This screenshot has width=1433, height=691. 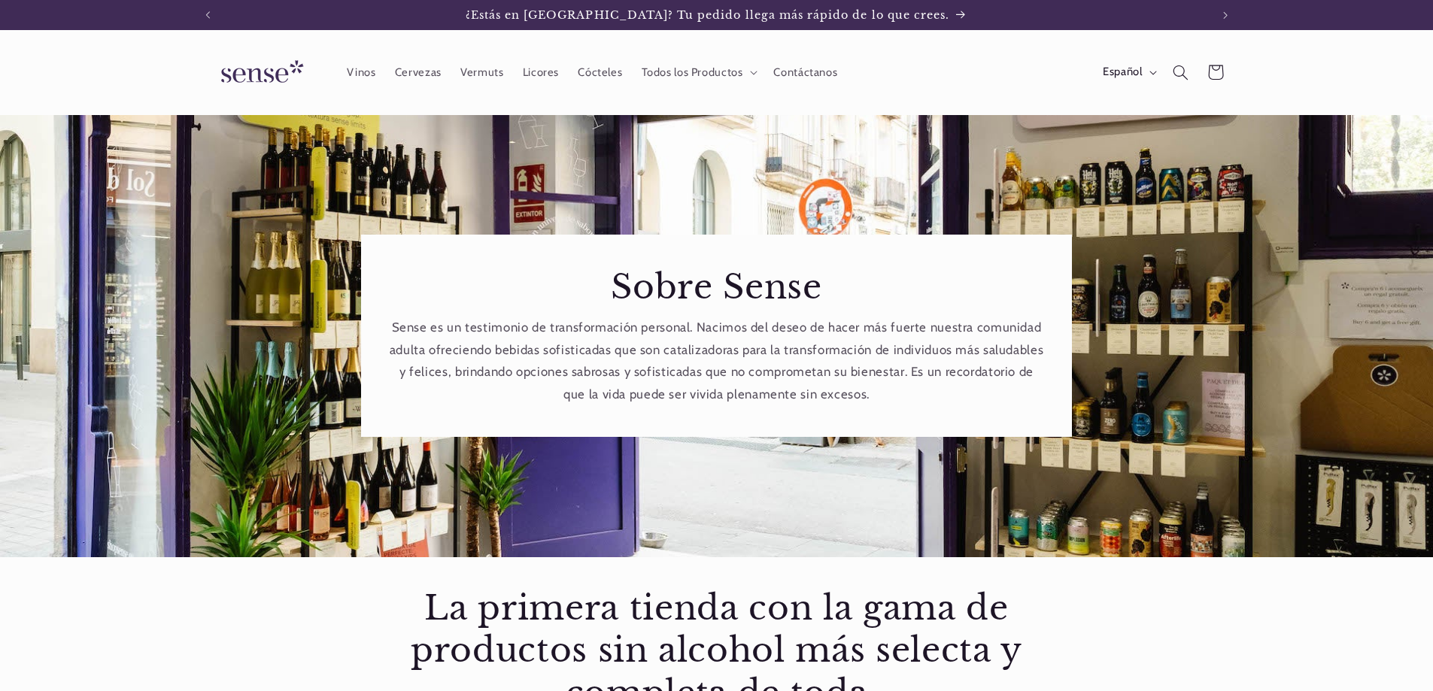 What do you see at coordinates (1181, 72) in the screenshot?
I see `summary: Búsqueda` at bounding box center [1181, 72].